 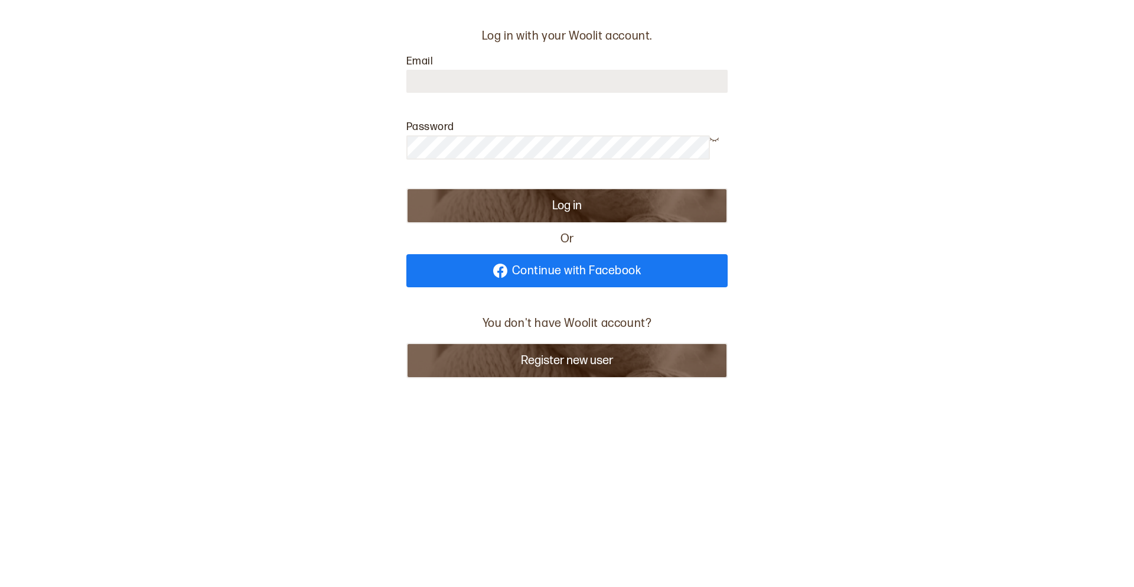 What do you see at coordinates (567, 271) in the screenshot?
I see `a: Continue with Facebook` at bounding box center [567, 271].